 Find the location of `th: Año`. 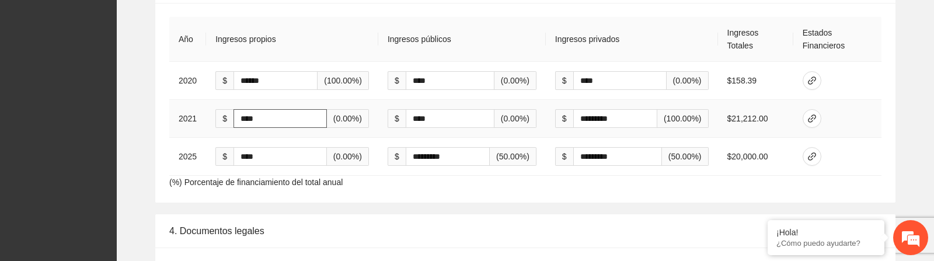

th: Año is located at coordinates (187, 39).